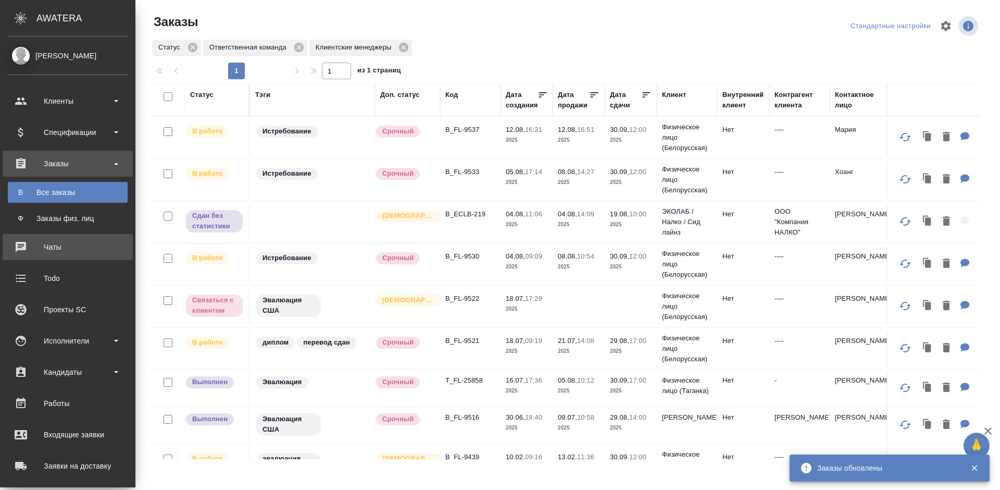  I want to click on p: 09.07,, so click(567, 417).